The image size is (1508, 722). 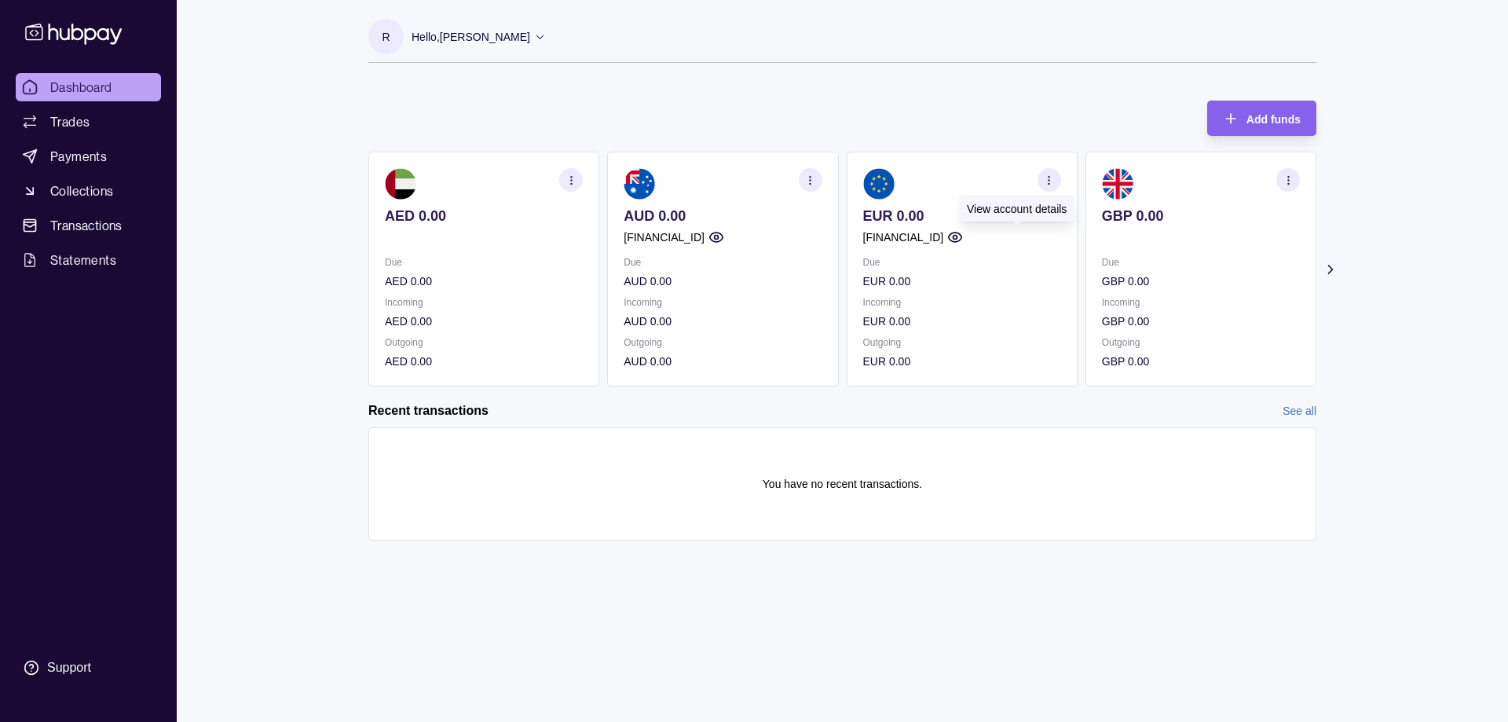 What do you see at coordinates (428, 411) in the screenshot?
I see `h2: Recent transactions` at bounding box center [428, 411].